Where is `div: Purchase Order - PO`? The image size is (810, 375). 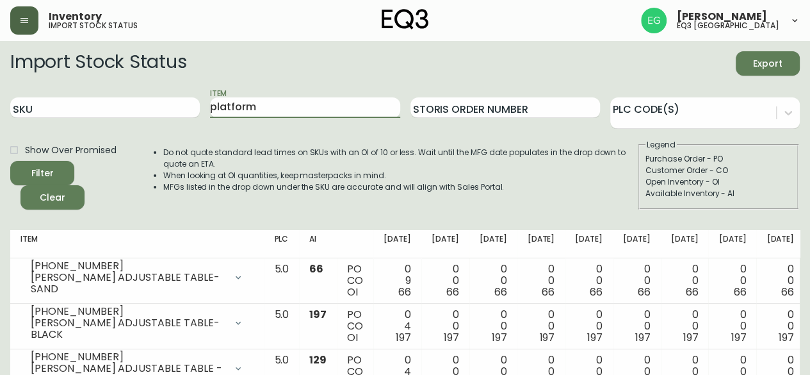
div: Purchase Order - PO is located at coordinates (719, 159).